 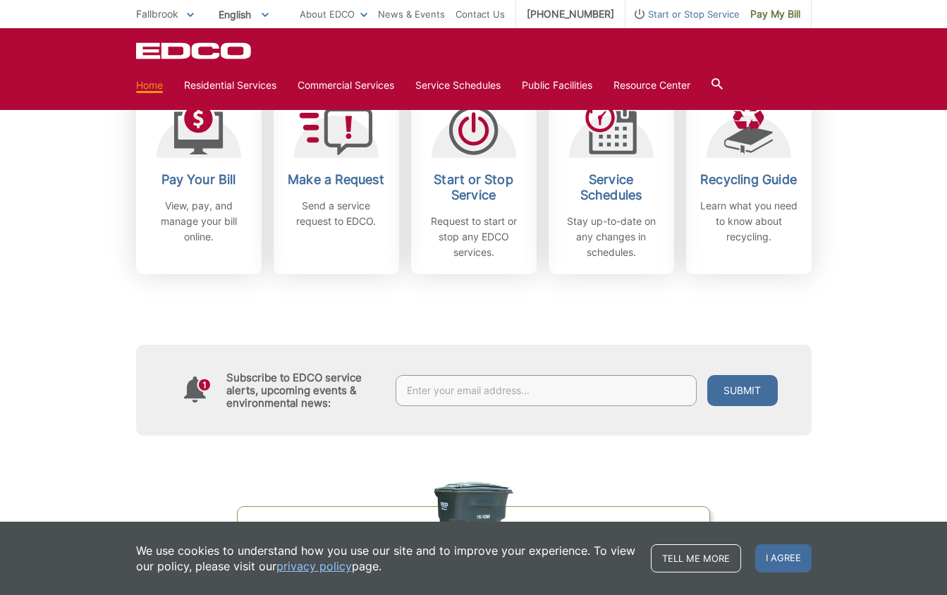 I want to click on a: Tell me more, so click(x=696, y=558).